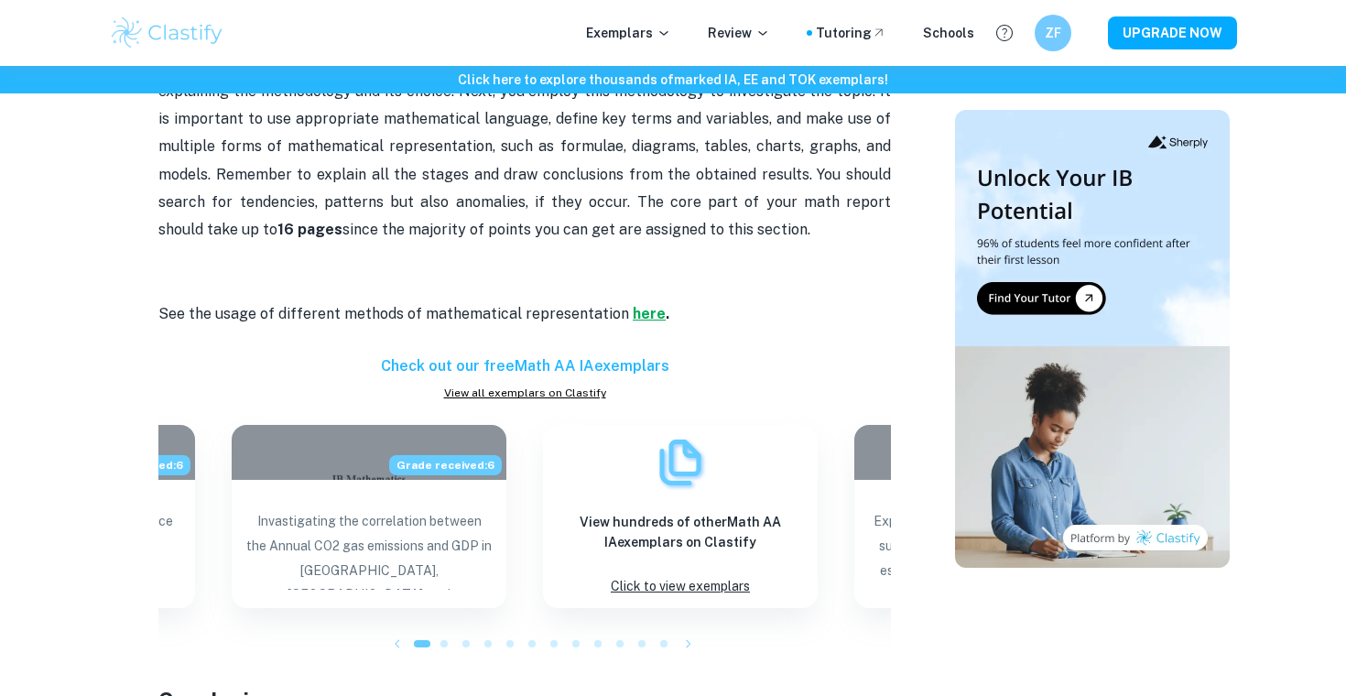 The height and width of the screenshot is (696, 1346). I want to click on h6: View hundreds of other Math AA IA exemplars on Clastify, so click(680, 532).